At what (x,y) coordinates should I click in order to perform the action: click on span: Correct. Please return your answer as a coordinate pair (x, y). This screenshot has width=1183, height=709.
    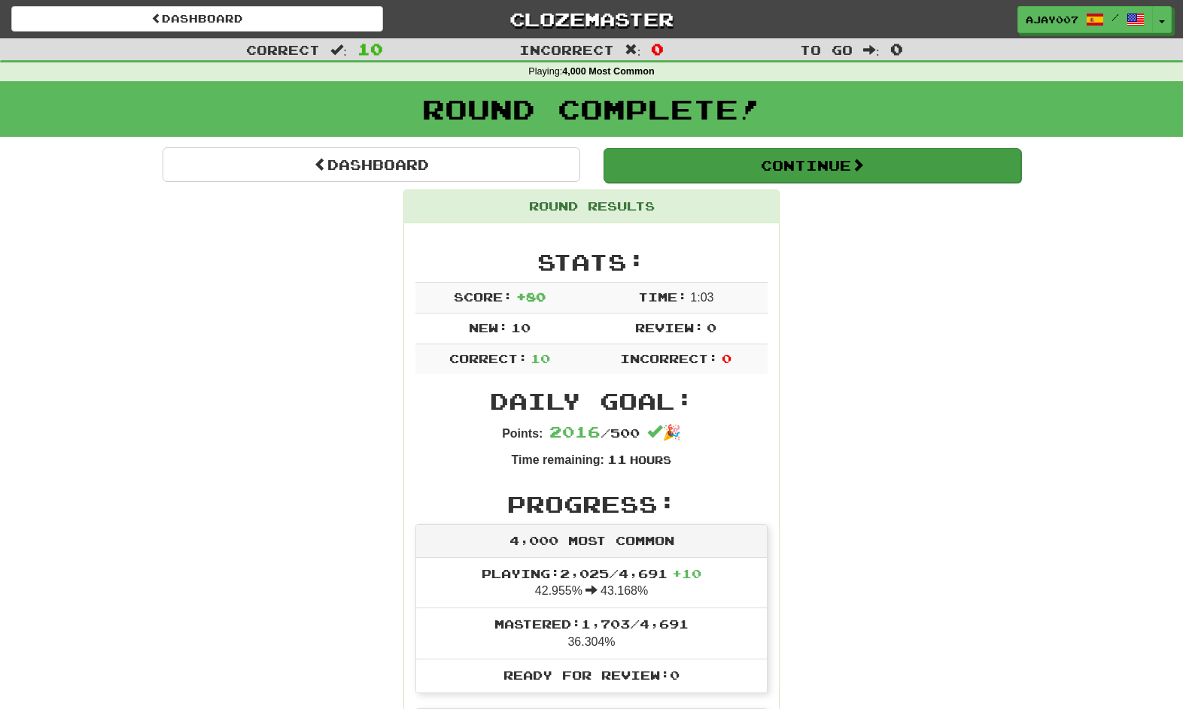
    Looking at the image, I should click on (283, 50).